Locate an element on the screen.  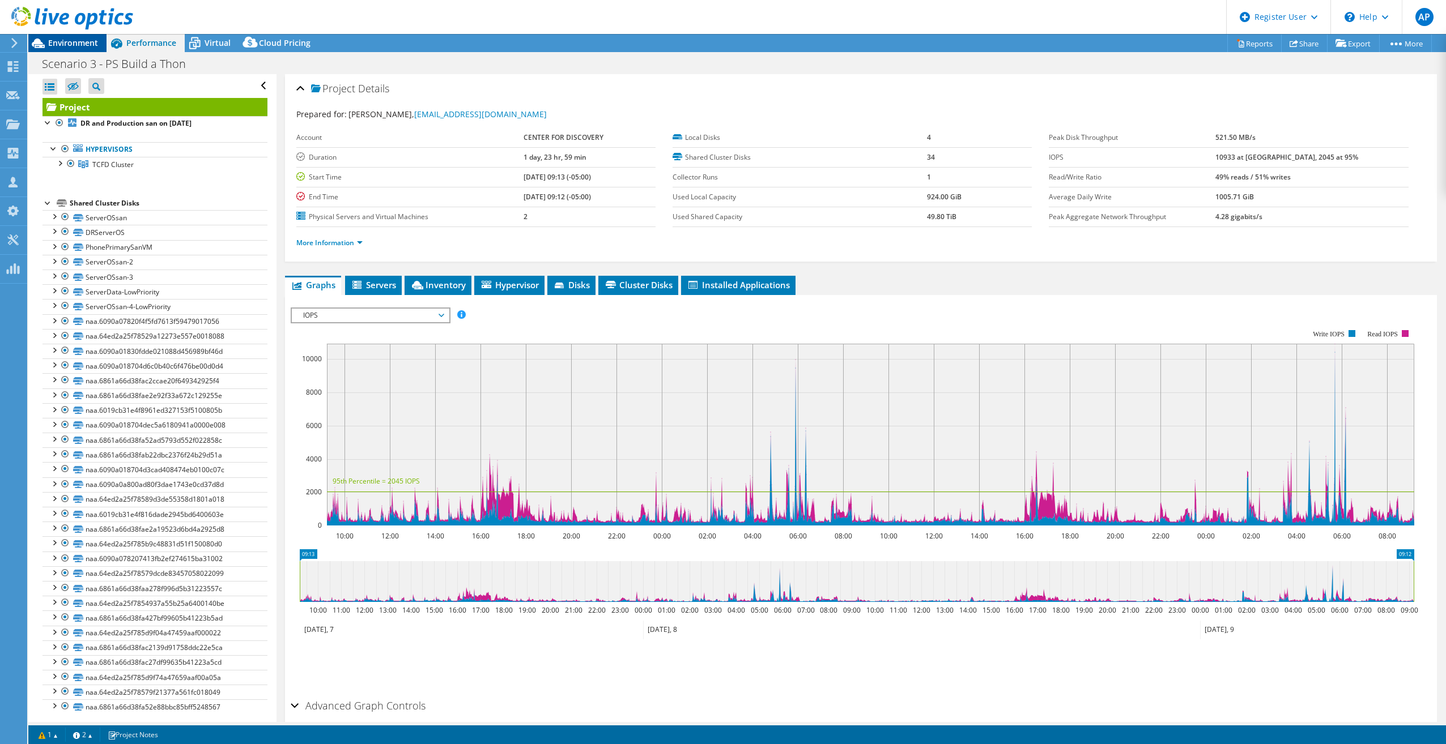
text: Read IOPS is located at coordinates (1382, 334).